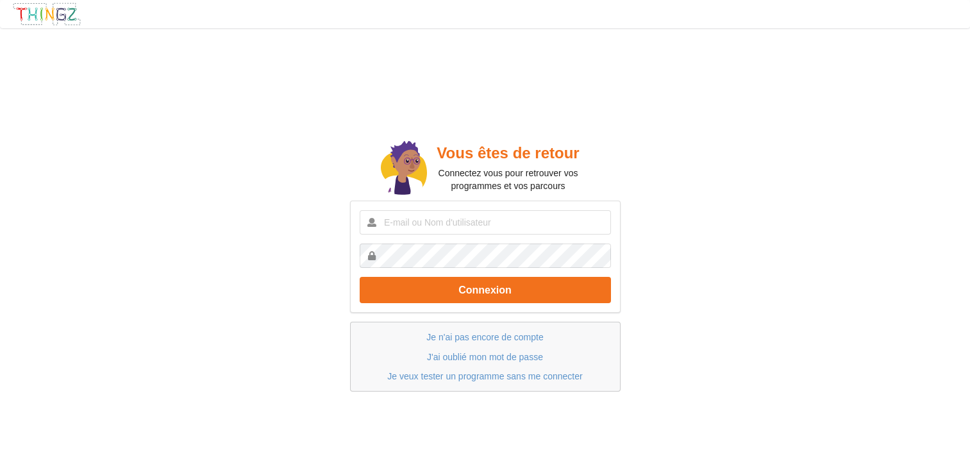 The height and width of the screenshot is (473, 970). What do you see at coordinates (485, 337) in the screenshot?
I see `a: Je n'ai pas encore de compte` at bounding box center [485, 337].